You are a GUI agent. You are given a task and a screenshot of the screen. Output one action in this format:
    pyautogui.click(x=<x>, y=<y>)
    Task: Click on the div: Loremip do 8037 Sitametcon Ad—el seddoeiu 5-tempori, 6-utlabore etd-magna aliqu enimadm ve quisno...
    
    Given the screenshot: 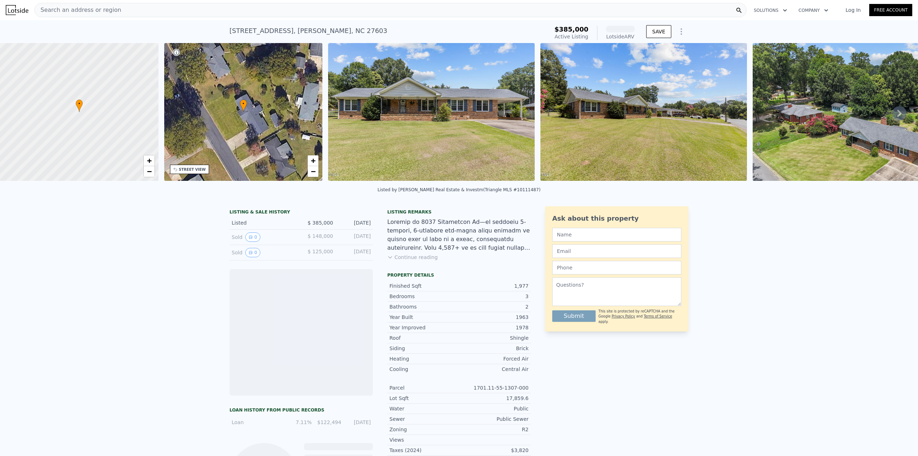 What is the action you would take?
    pyautogui.click(x=459, y=235)
    